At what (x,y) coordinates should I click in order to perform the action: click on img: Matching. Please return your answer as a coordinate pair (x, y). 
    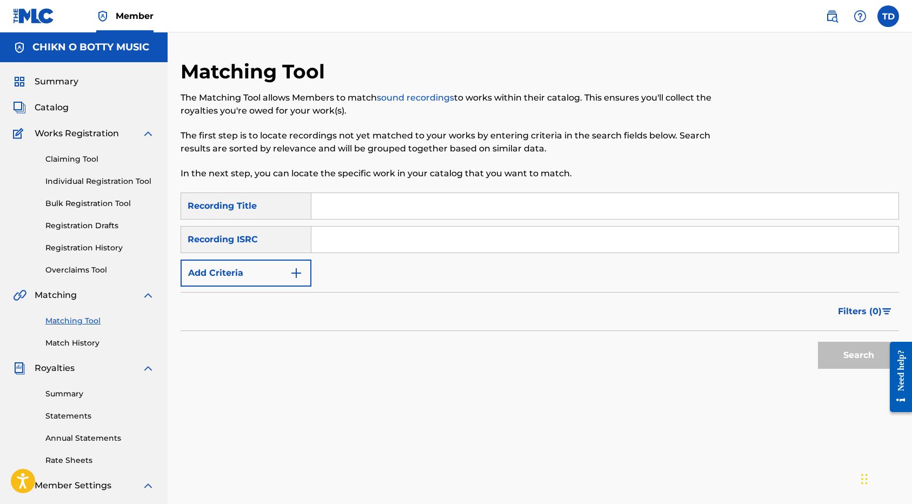
    Looking at the image, I should click on (19, 295).